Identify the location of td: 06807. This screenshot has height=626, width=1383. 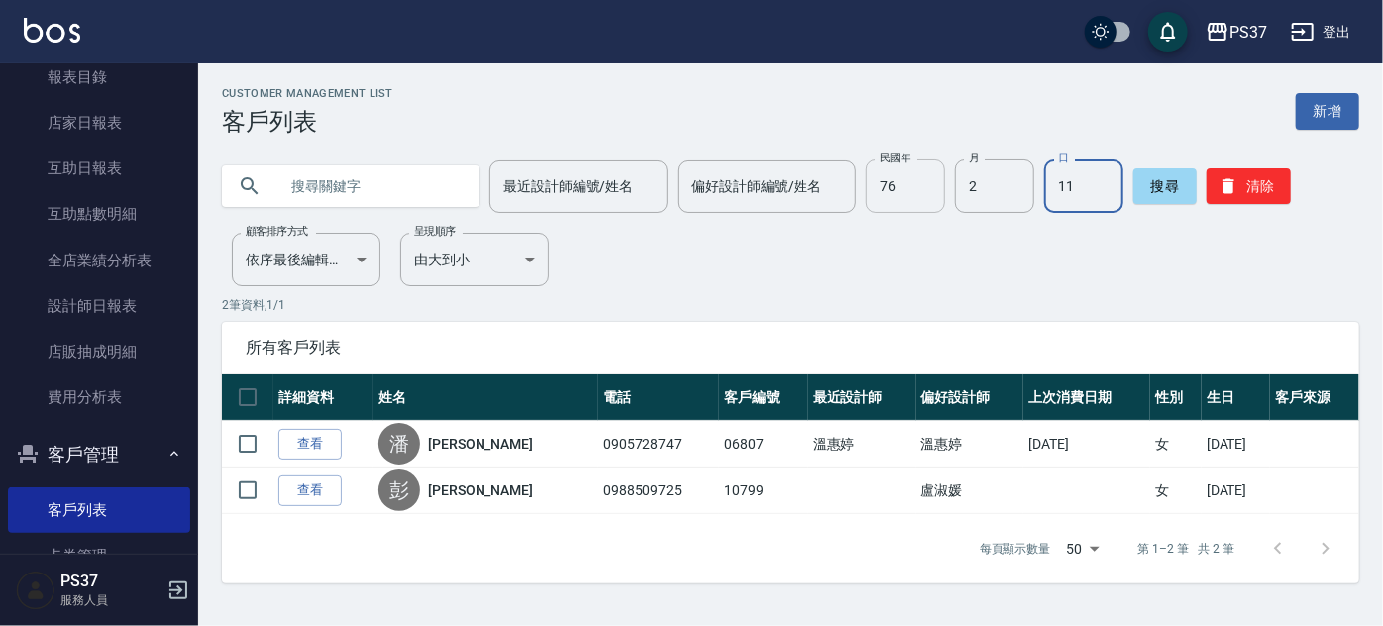
(764, 444).